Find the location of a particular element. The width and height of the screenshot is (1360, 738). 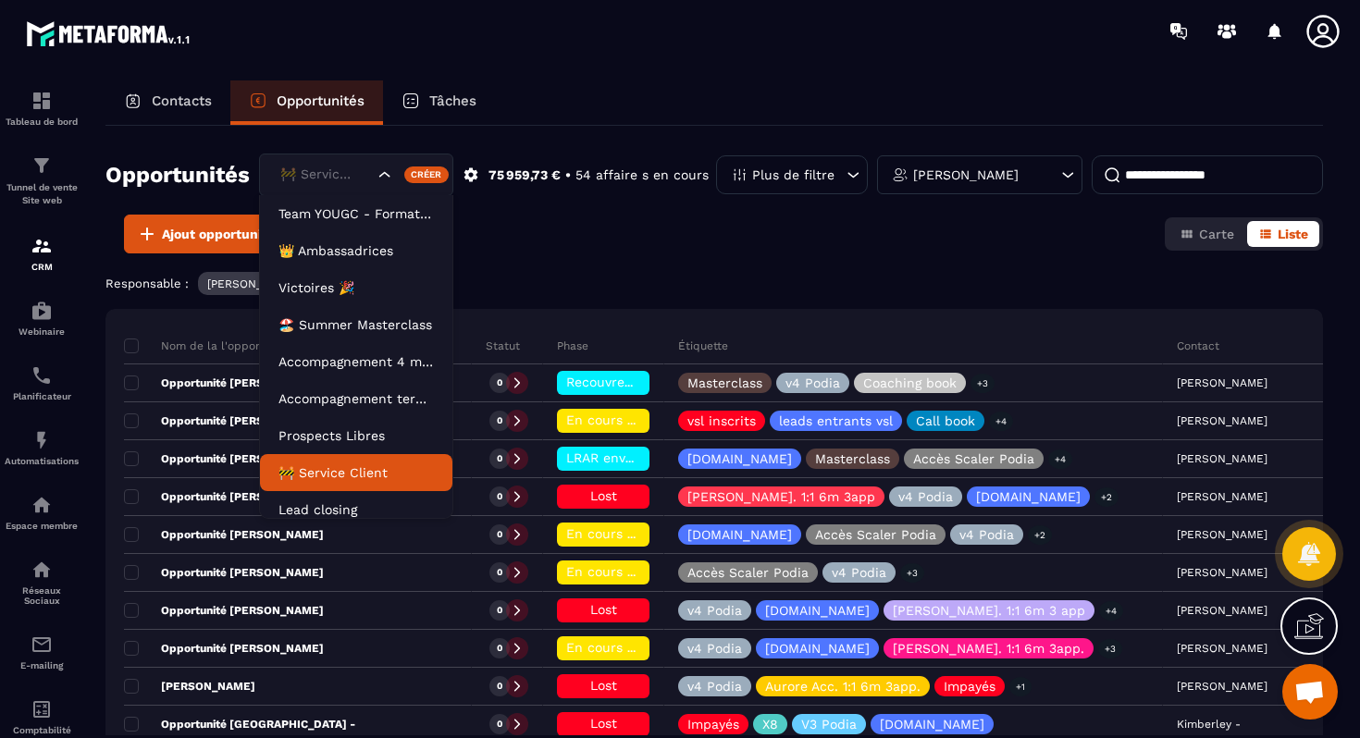

p: 54 affaire s en cours is located at coordinates (642, 175).